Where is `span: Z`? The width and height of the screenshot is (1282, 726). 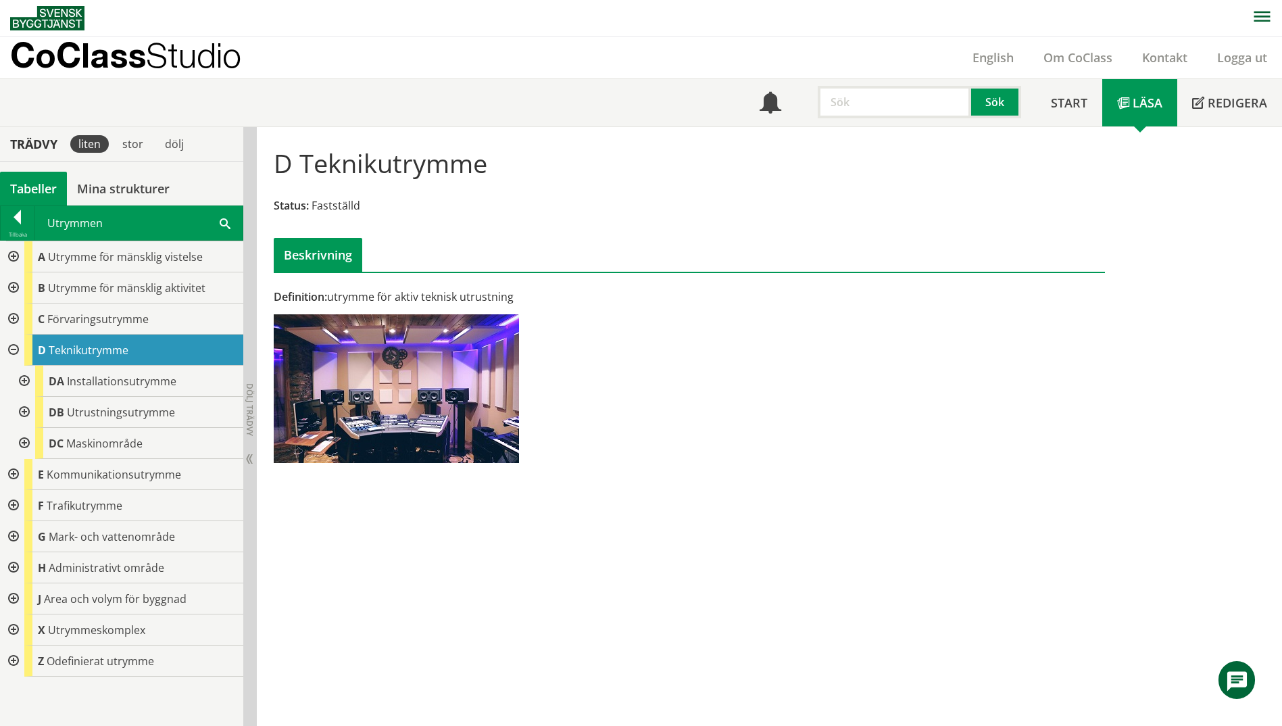
span: Z is located at coordinates (41, 661).